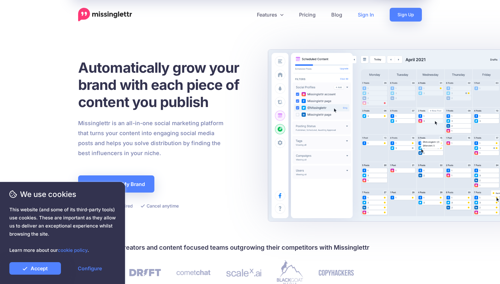 The image size is (500, 284). What do you see at coordinates (105, 15) in the screenshot?
I see `a: Home` at bounding box center [105, 15].